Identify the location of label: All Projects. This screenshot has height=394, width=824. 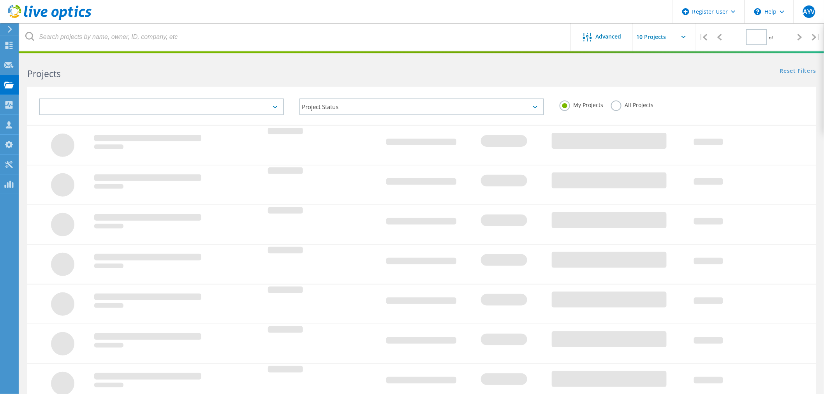
(632, 104).